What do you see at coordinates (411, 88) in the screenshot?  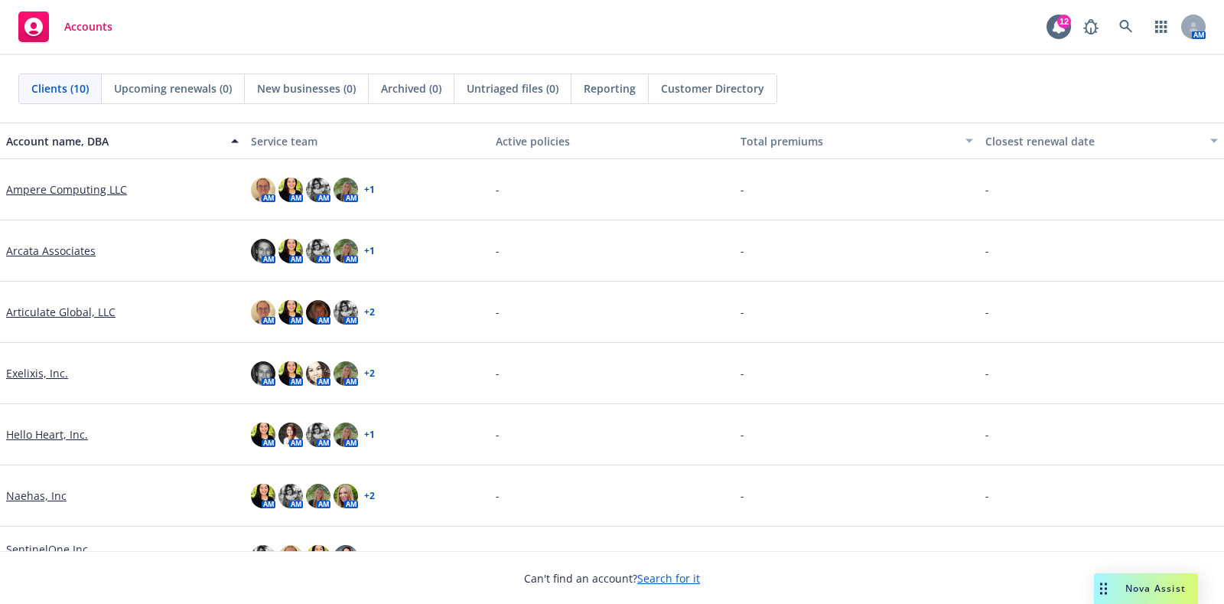 I see `span: Archived (0)` at bounding box center [411, 88].